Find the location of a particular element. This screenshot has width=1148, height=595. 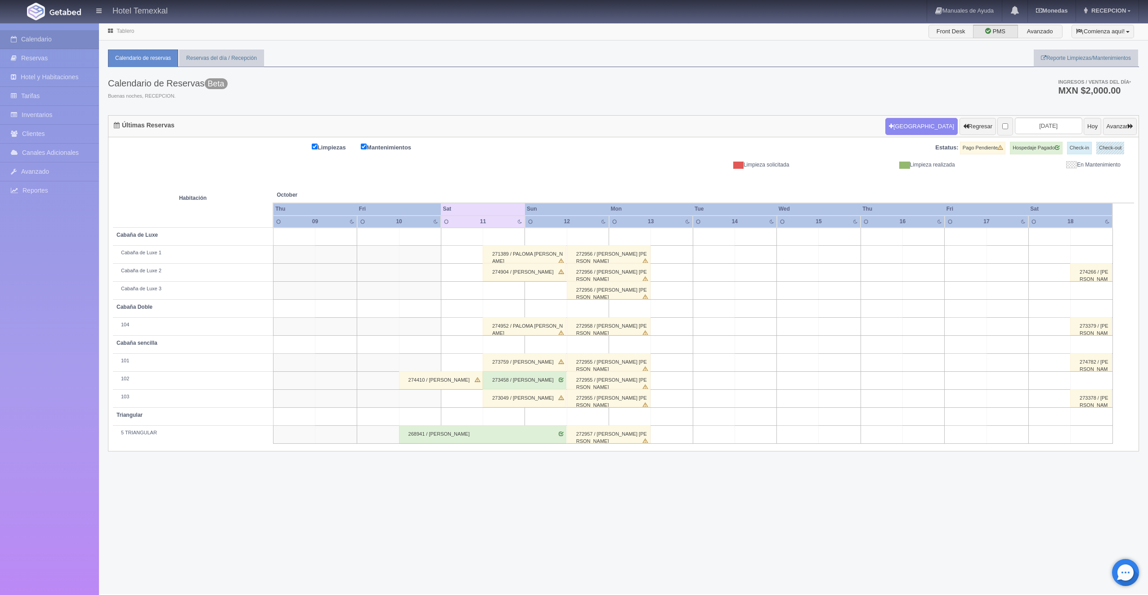

label: Mantenimientos is located at coordinates (393, 147).